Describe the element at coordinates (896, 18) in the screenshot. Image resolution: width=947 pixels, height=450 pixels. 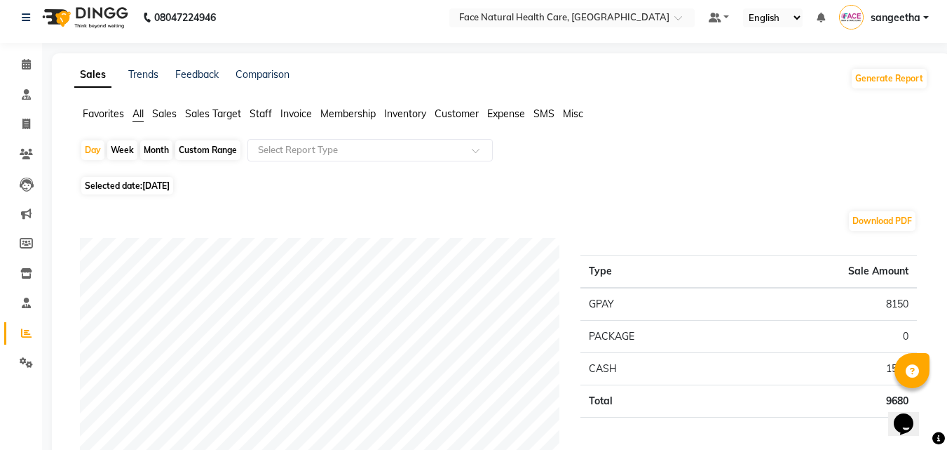
I see `span: sangeetha` at that location.